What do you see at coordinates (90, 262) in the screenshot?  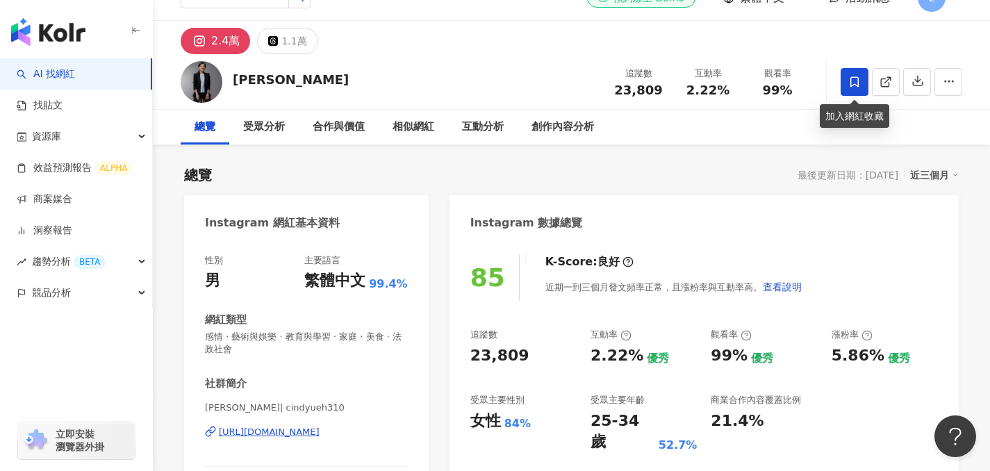 I see `div: BETA` at bounding box center [90, 262].